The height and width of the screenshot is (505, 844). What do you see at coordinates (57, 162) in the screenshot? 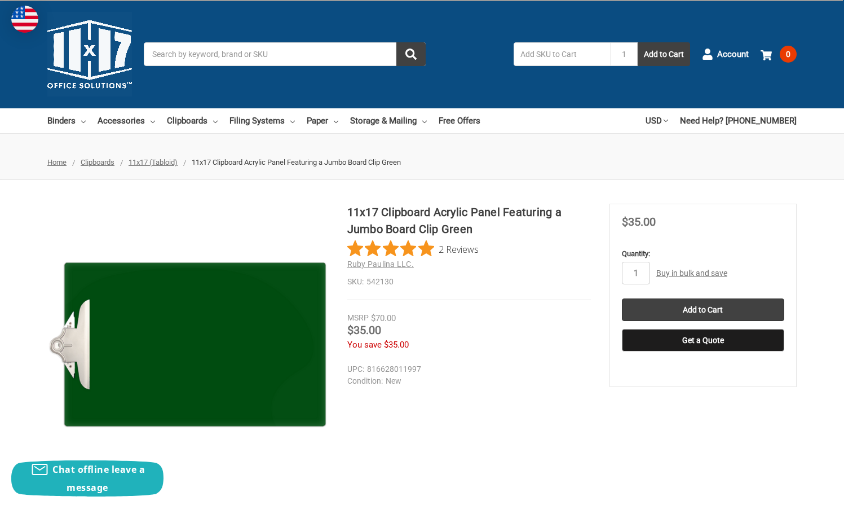
I see `a: Home` at bounding box center [57, 162].